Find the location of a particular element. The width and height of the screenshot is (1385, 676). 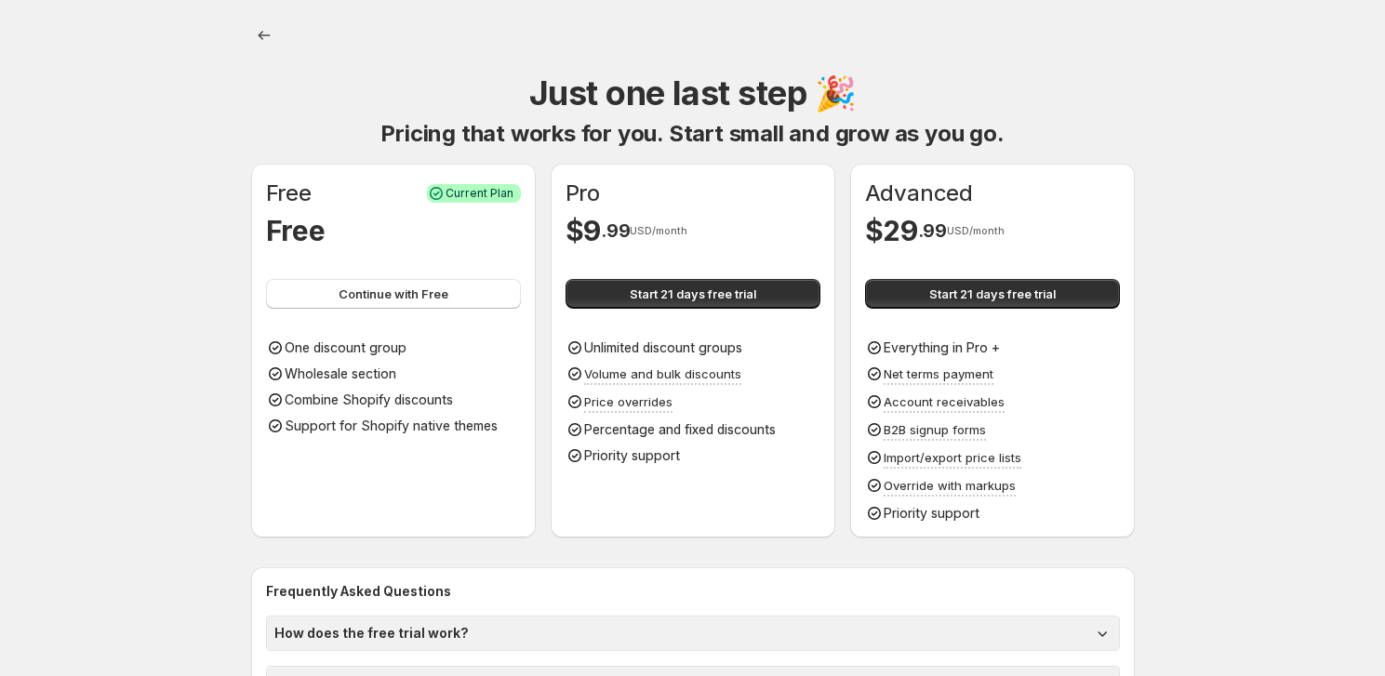

span: Continue with Free is located at coordinates (394, 294).